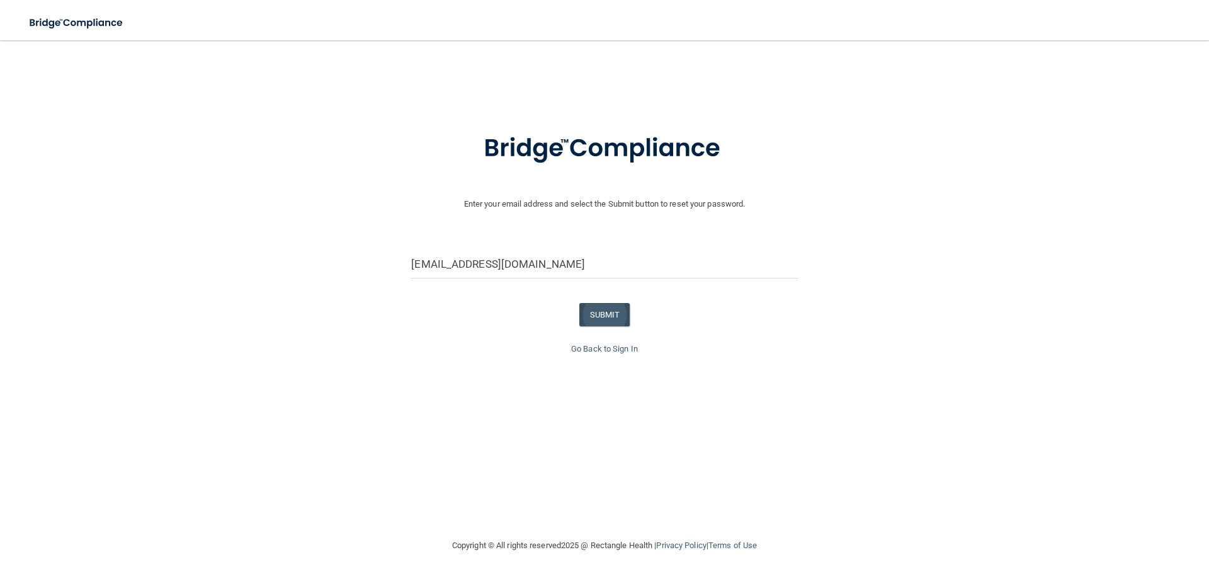 The image size is (1209, 579). I want to click on div: Copyright © All rights reserved 2025 @ Rectangle Health | |, so click(605, 545).